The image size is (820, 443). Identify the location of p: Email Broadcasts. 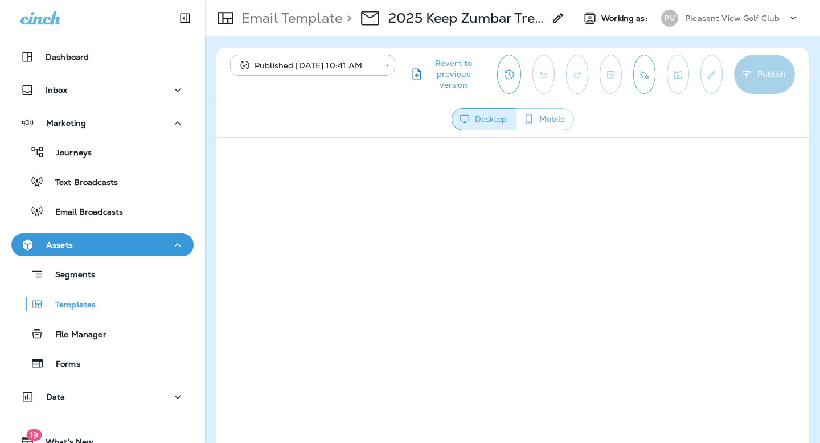
(83, 212).